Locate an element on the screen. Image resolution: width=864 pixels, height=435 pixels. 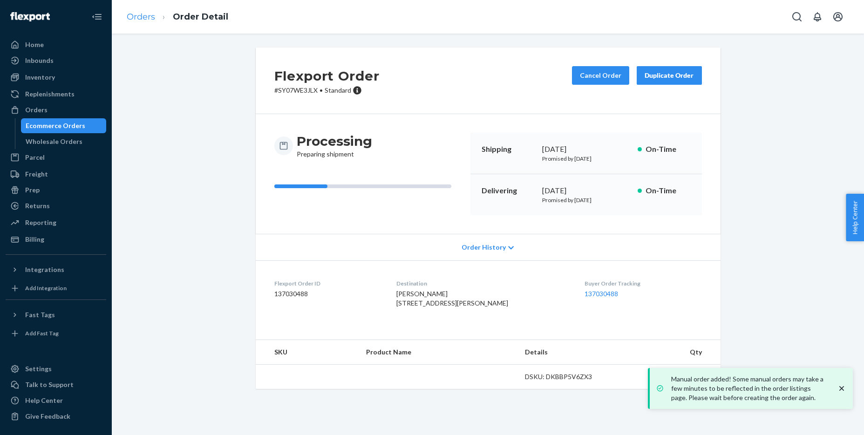
p: Manual order added! Some manual orders may take a few minutes to be reflected in the order listin... is located at coordinates (750, 389).